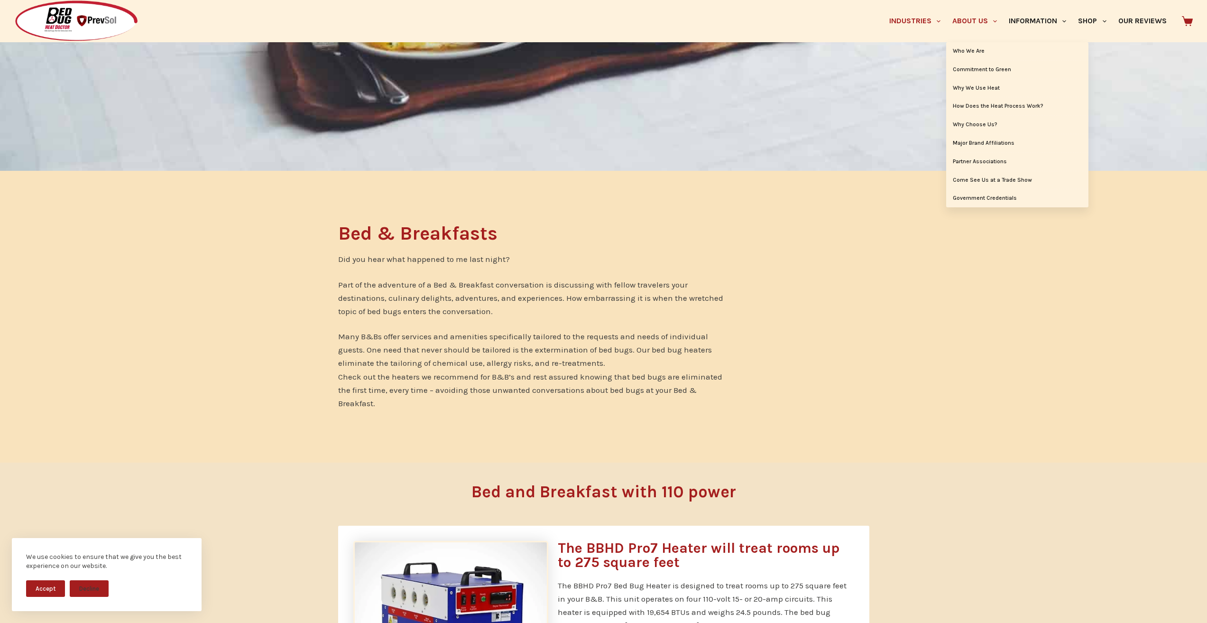  I want to click on h3: The BBHD Pro7 Heater will treat rooms up to 275 square feet, so click(706, 555).